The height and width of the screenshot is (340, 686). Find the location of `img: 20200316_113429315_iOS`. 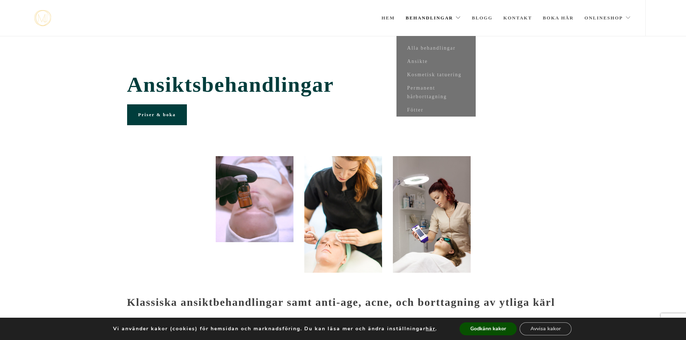

img: 20200316_113429315_iOS is located at coordinates (254, 199).